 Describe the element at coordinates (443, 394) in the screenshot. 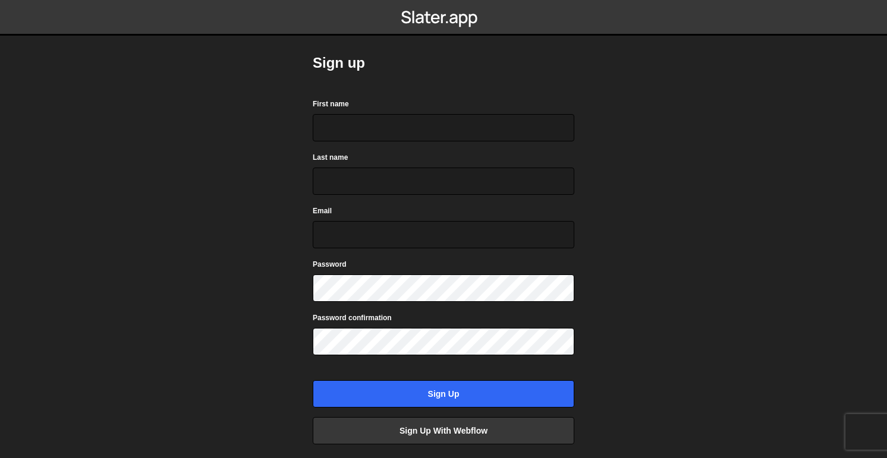

I see `input: Sign up` at that location.